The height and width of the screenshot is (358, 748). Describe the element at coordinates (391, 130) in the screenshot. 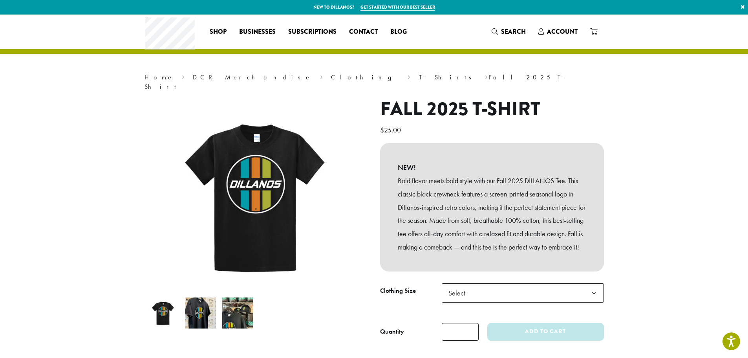

I see `bdi: 25.00` at that location.